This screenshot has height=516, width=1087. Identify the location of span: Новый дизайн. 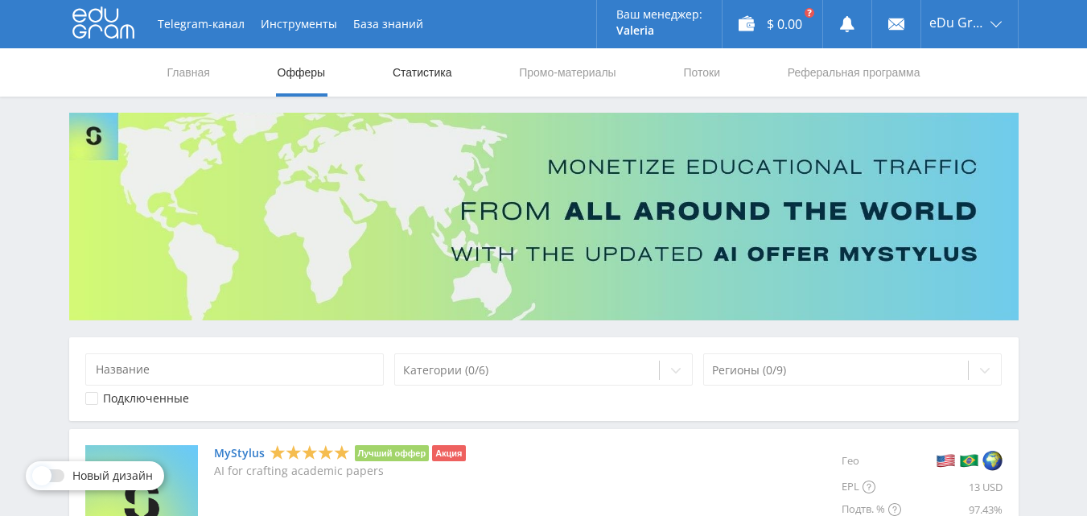
(113, 476).